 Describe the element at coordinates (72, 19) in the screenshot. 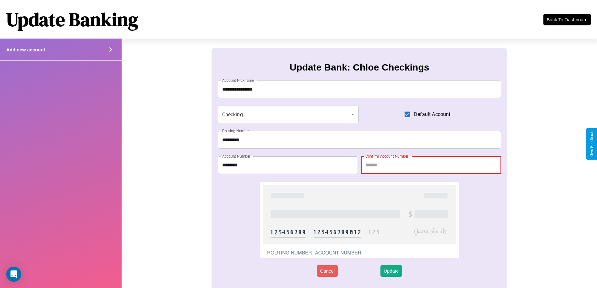

I see `h1: Update Banking` at that location.